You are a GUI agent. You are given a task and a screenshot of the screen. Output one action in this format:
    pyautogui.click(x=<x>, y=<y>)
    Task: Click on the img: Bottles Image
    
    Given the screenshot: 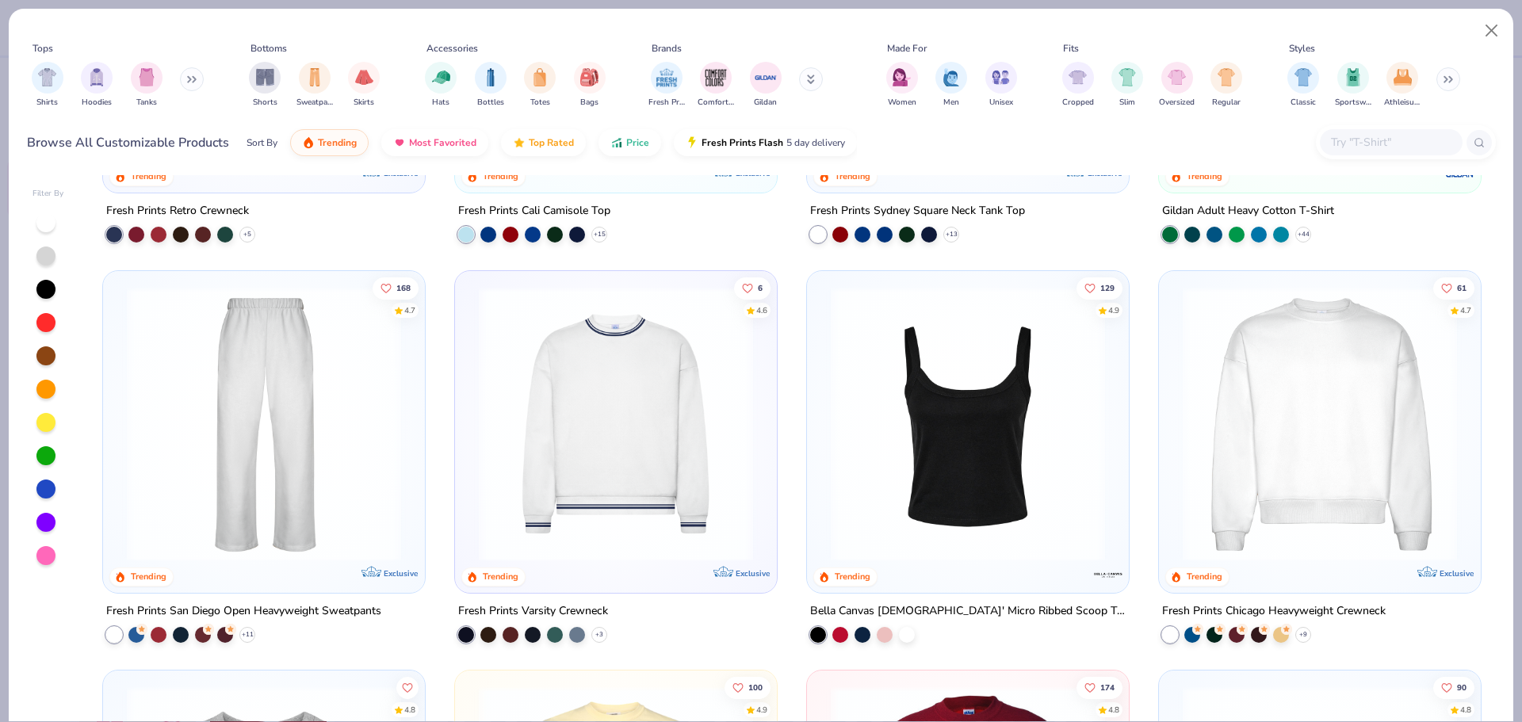 What is the action you would take?
    pyautogui.click(x=491, y=77)
    